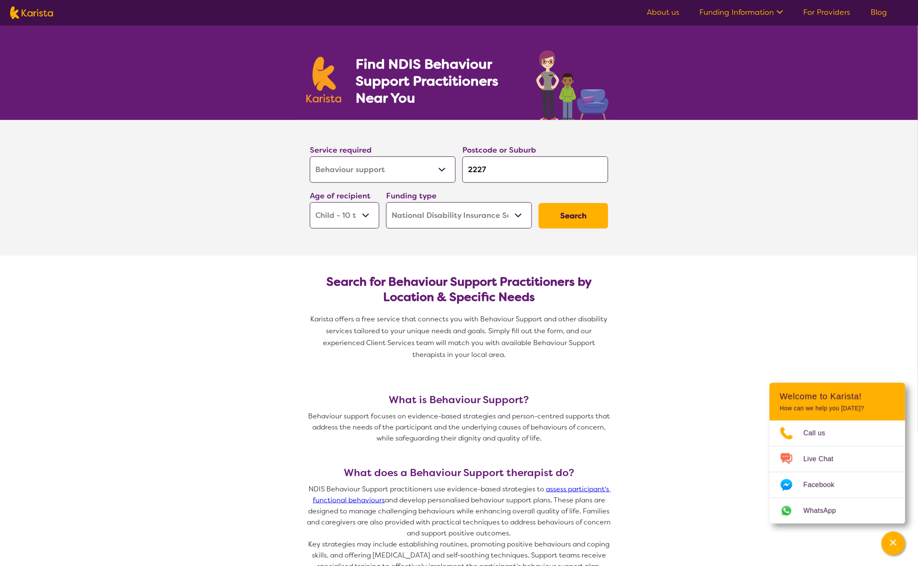  I want to click on a: Funding Information, so click(742, 12).